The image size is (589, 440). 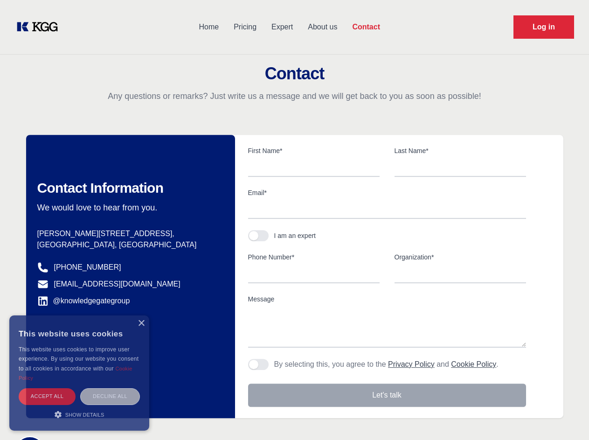 What do you see at coordinates (566, 418) in the screenshot?
I see `div: Chat Widget` at bounding box center [566, 418].